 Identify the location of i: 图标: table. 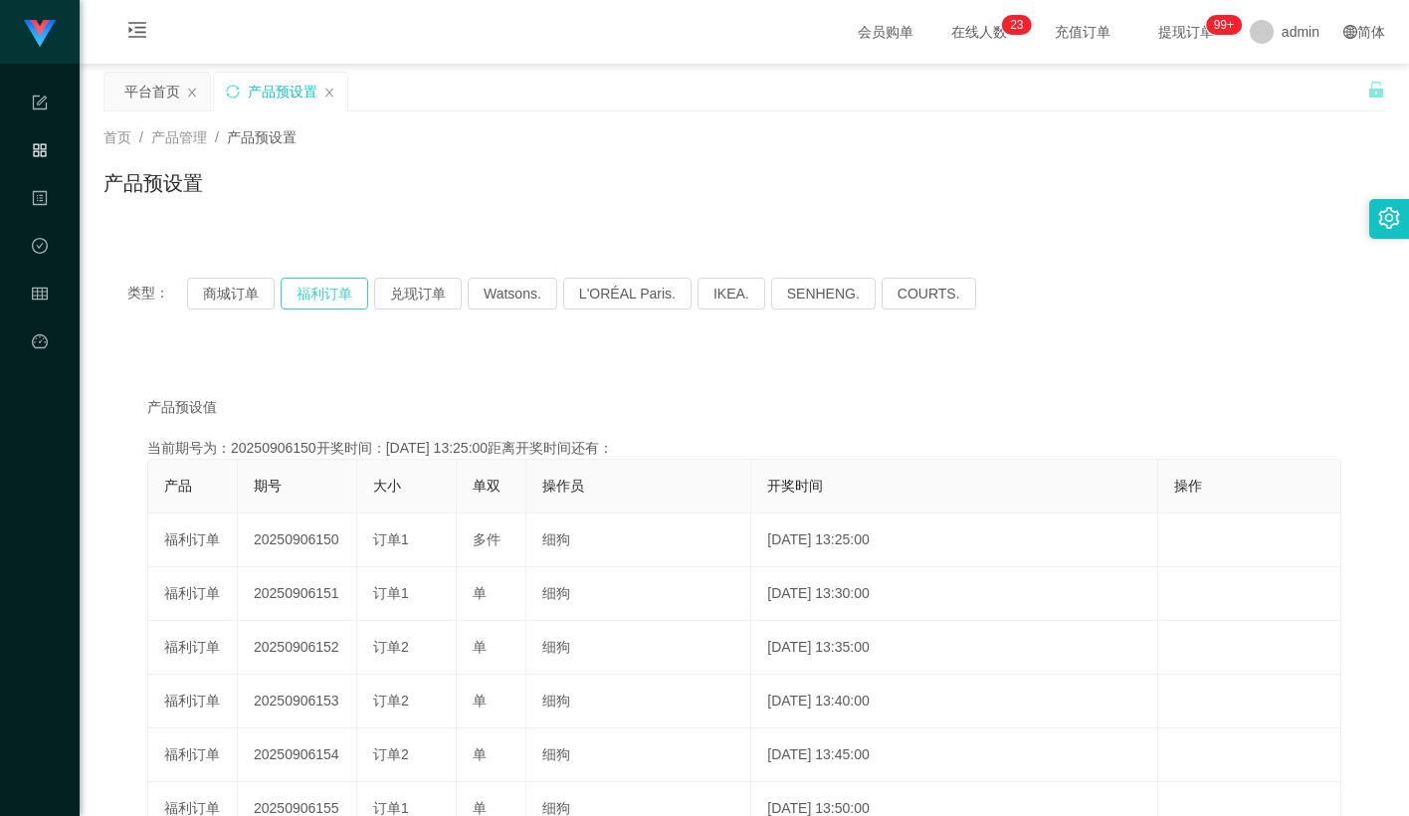
(40, 297).